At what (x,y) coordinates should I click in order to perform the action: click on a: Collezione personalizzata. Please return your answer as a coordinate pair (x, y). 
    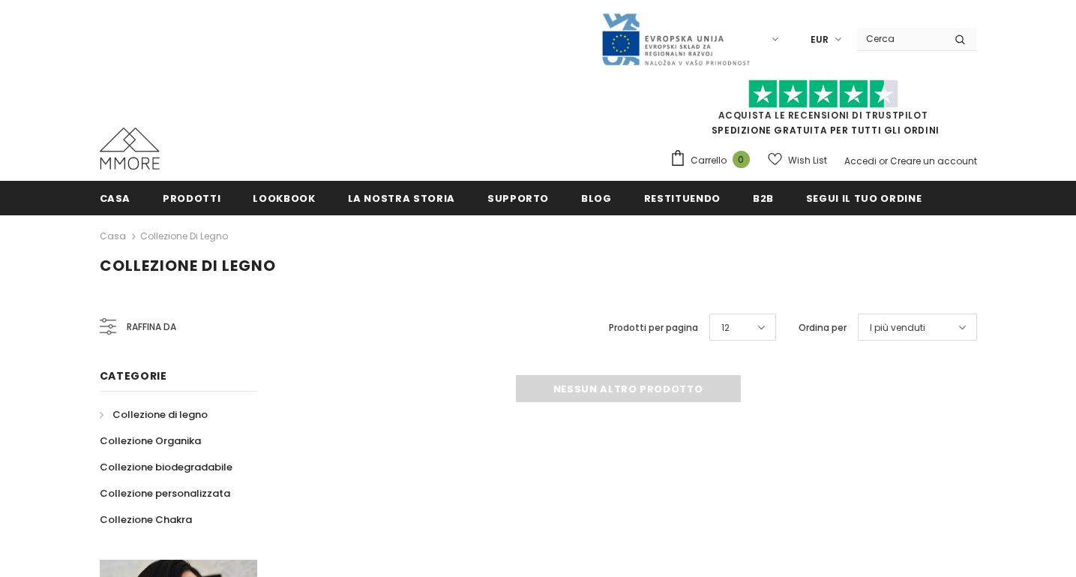
    Looking at the image, I should click on (165, 493).